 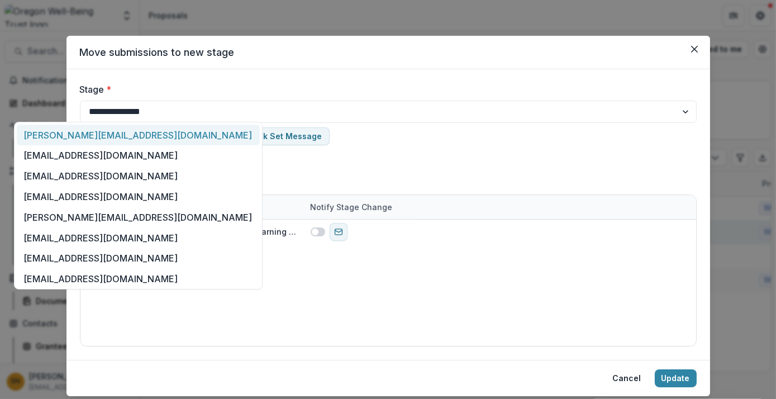 I want to click on header: Move submissions to new stage, so click(x=388, y=52).